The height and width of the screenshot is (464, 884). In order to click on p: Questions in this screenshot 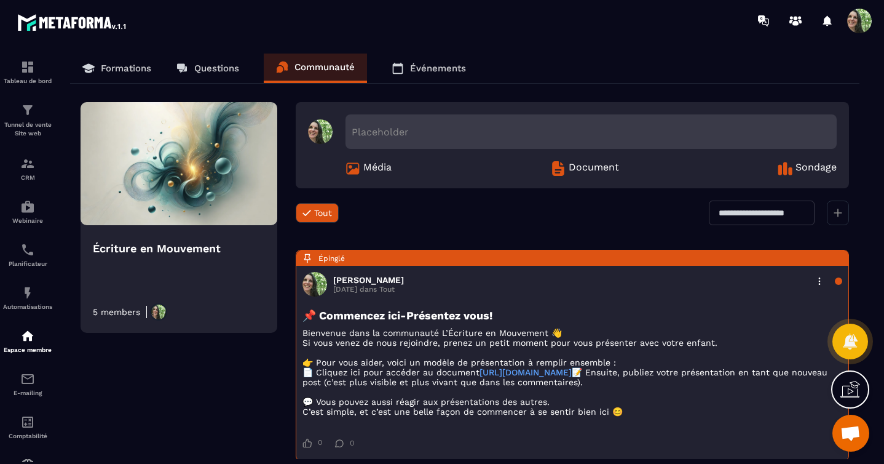, I will do `click(216, 68)`.